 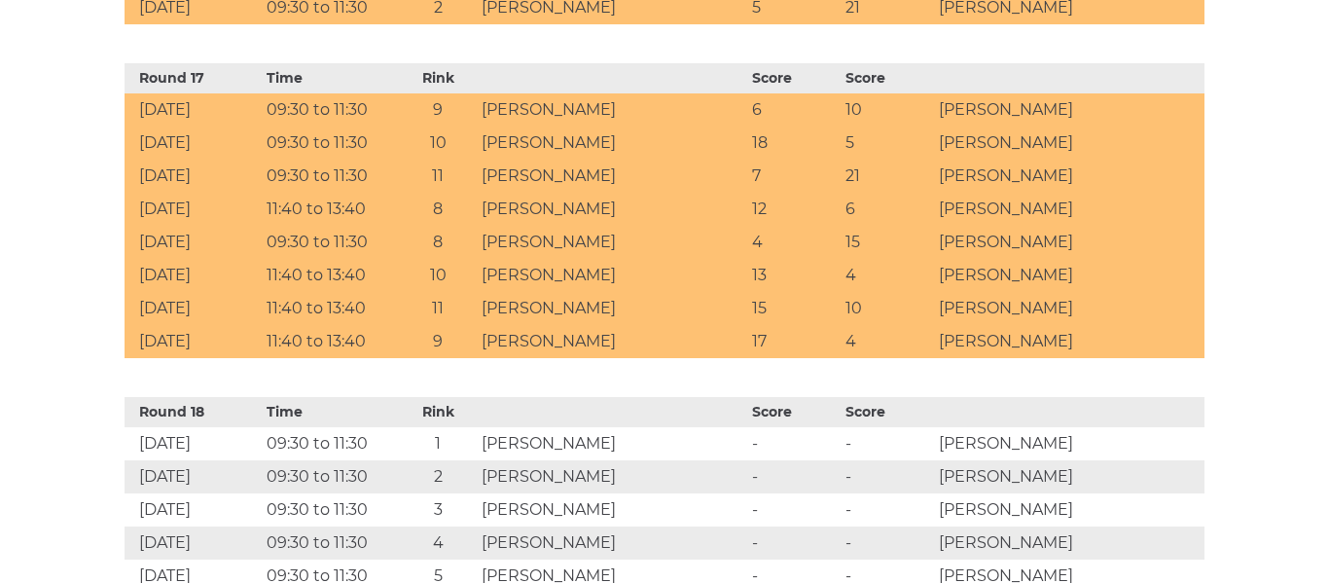 I want to click on td: 13, so click(x=794, y=275).